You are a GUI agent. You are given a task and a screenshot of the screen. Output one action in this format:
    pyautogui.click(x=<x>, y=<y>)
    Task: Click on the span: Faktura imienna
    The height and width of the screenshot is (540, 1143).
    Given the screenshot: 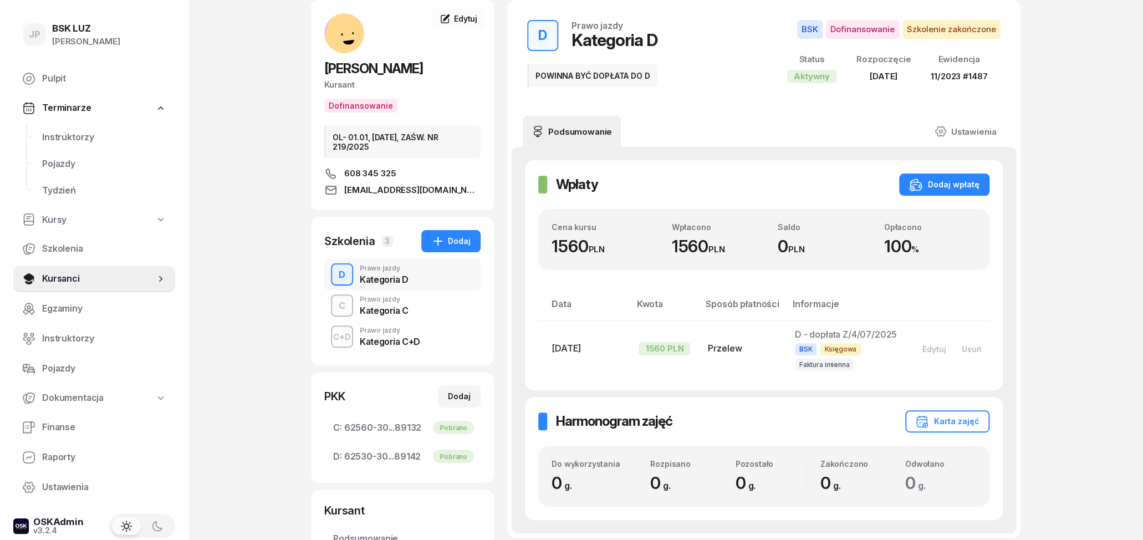 What is the action you would take?
    pyautogui.click(x=824, y=364)
    